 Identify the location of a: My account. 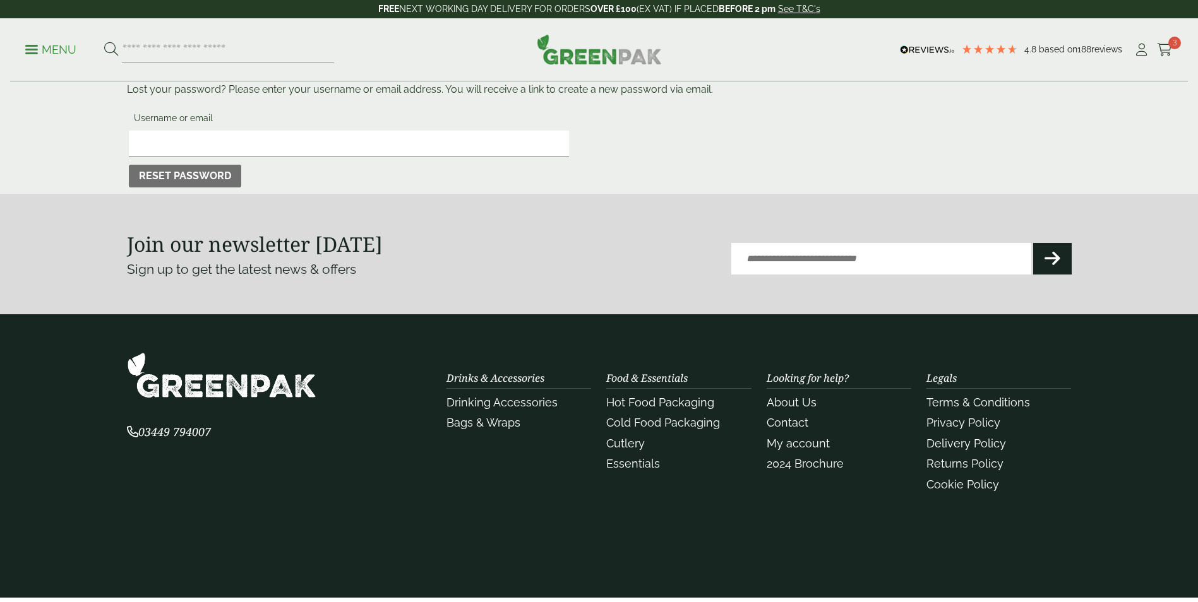
(798, 443).